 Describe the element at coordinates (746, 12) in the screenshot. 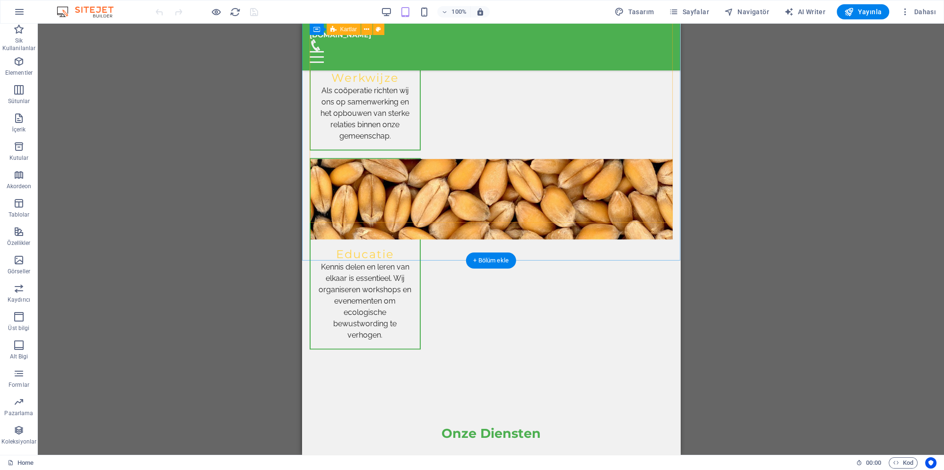

I see `button: Navigatör` at that location.